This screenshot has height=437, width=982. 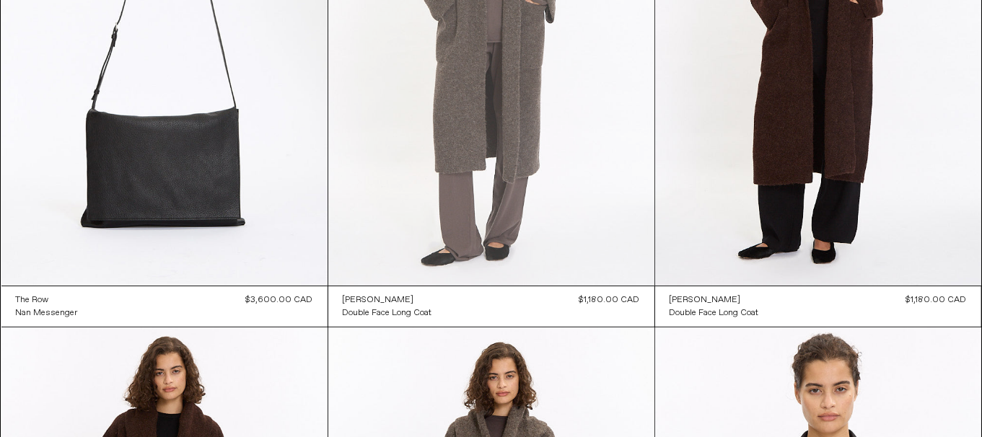 I want to click on a: Nan Messenger, so click(x=47, y=313).